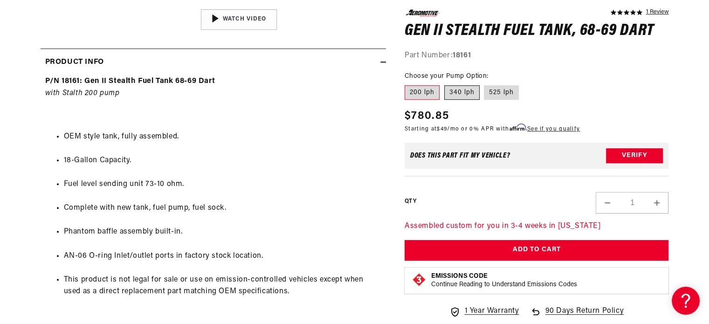 The width and height of the screenshot is (709, 324). What do you see at coordinates (410, 201) in the screenshot?
I see `label: QTY` at bounding box center [410, 201].